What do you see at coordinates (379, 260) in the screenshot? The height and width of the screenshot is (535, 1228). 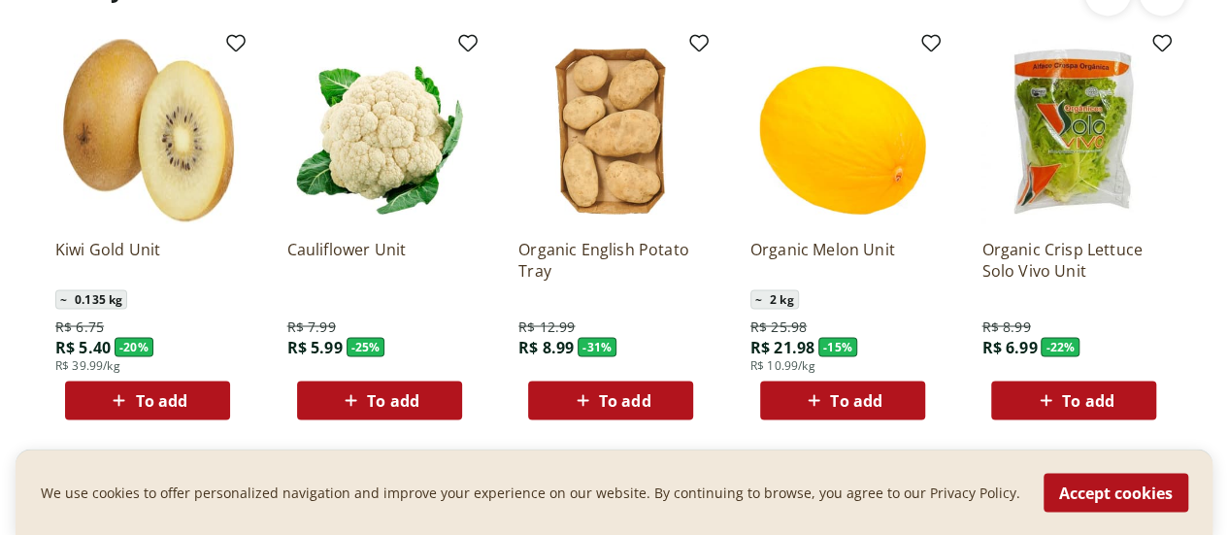 I see `a: Cauliflower Unit` at bounding box center [379, 260].